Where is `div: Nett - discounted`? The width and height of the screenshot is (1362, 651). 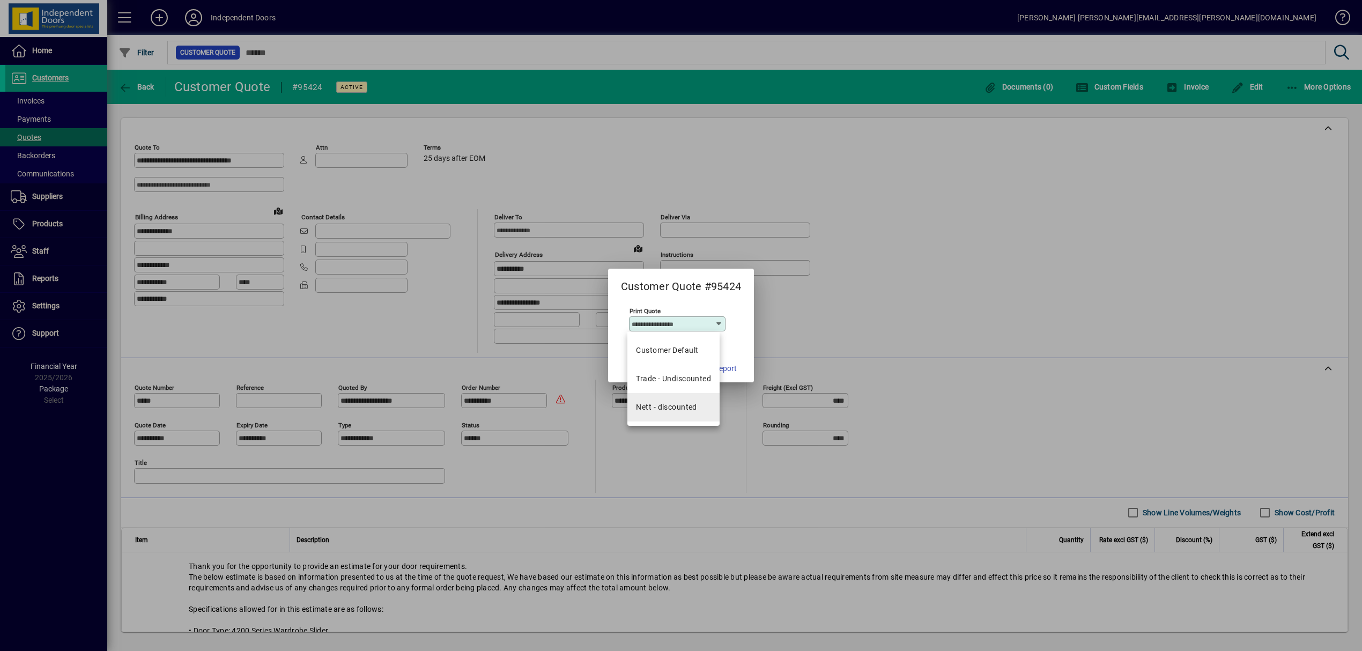 div: Nett - discounted is located at coordinates (666, 407).